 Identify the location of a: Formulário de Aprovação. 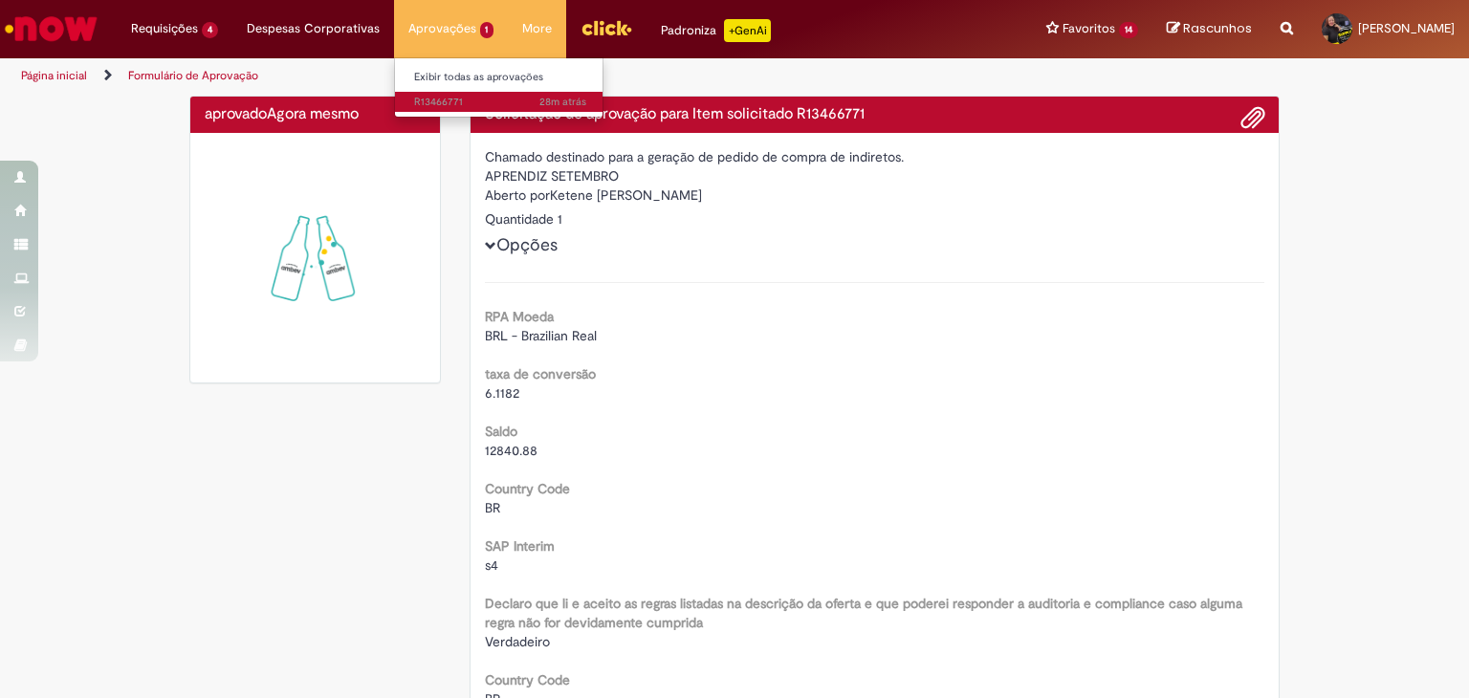
(193, 76).